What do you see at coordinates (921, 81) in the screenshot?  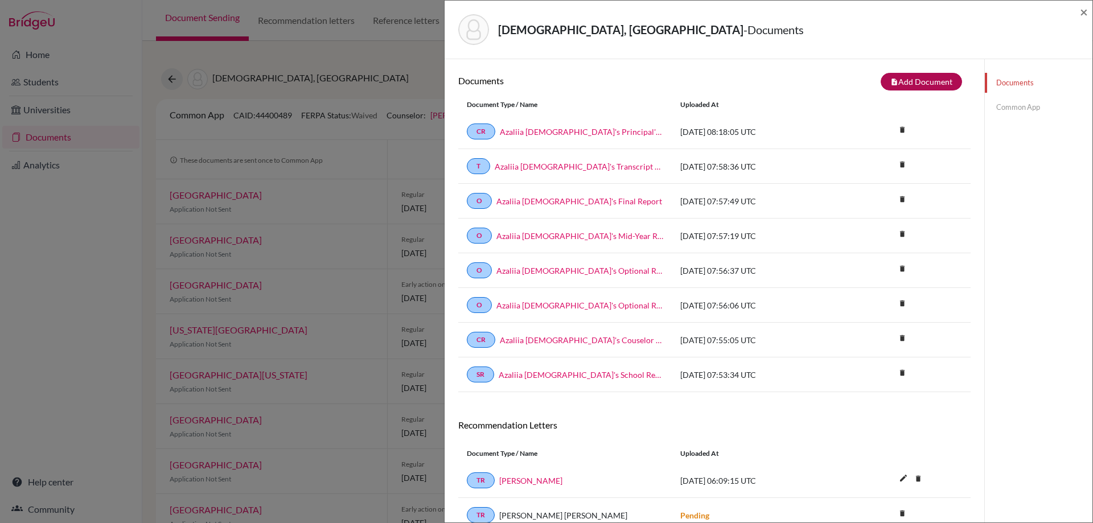 I see `button: note_addAdd Document` at bounding box center [921, 81].